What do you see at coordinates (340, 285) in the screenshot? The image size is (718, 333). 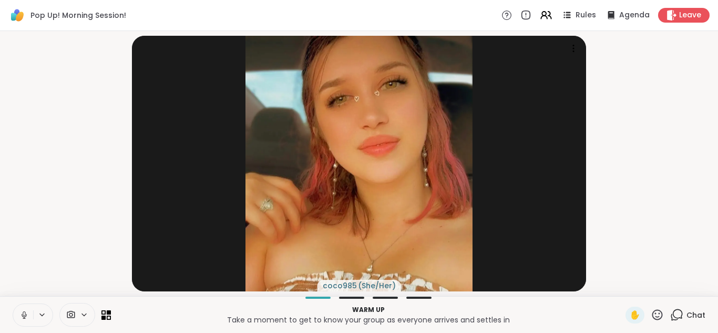 I see `span: coco985` at bounding box center [340, 285].